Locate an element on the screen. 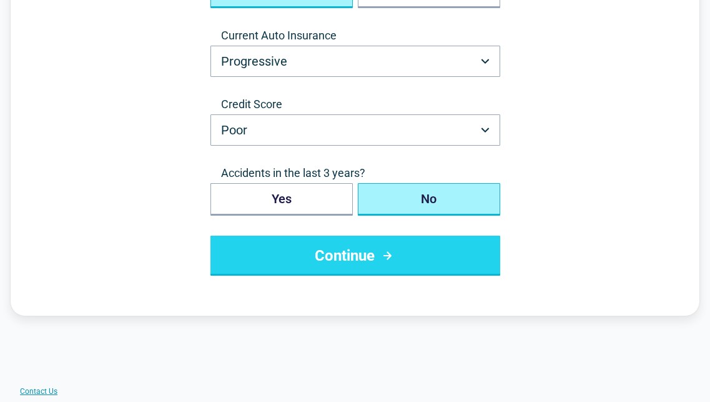 Image resolution: width=710 pixels, height=402 pixels. label: Credit Score is located at coordinates (355, 104).